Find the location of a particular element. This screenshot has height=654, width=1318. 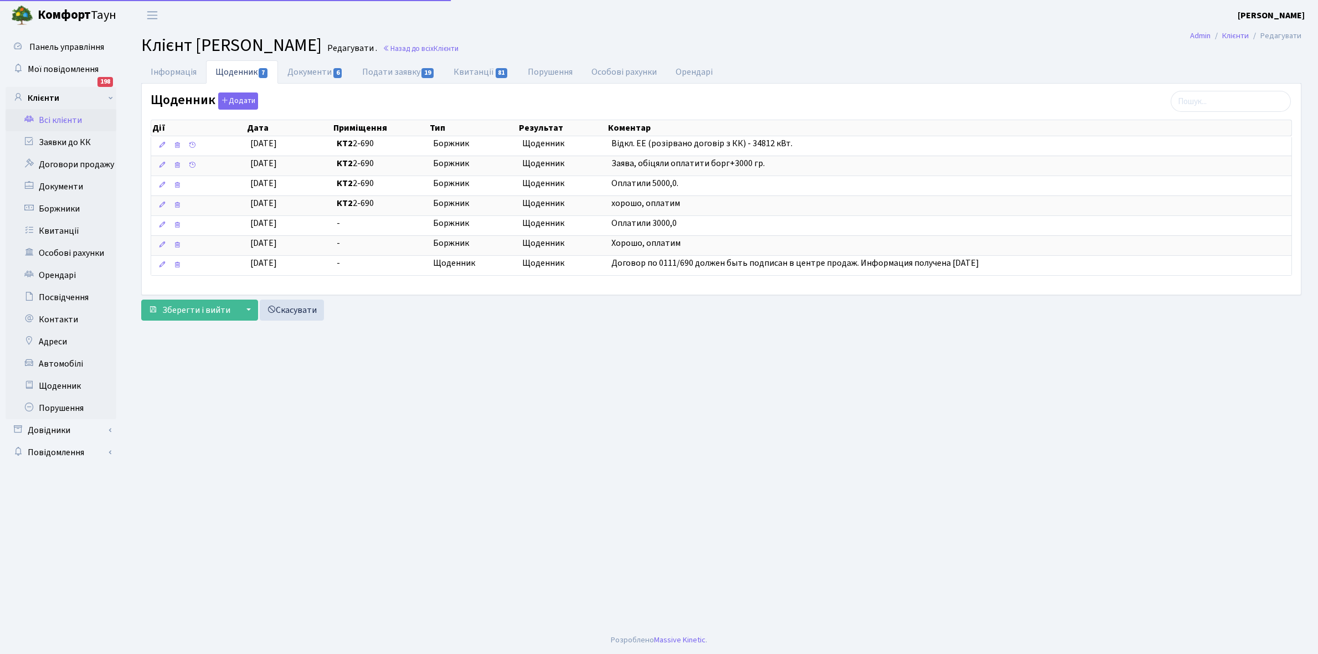

button: Щоденник is located at coordinates (238, 101).